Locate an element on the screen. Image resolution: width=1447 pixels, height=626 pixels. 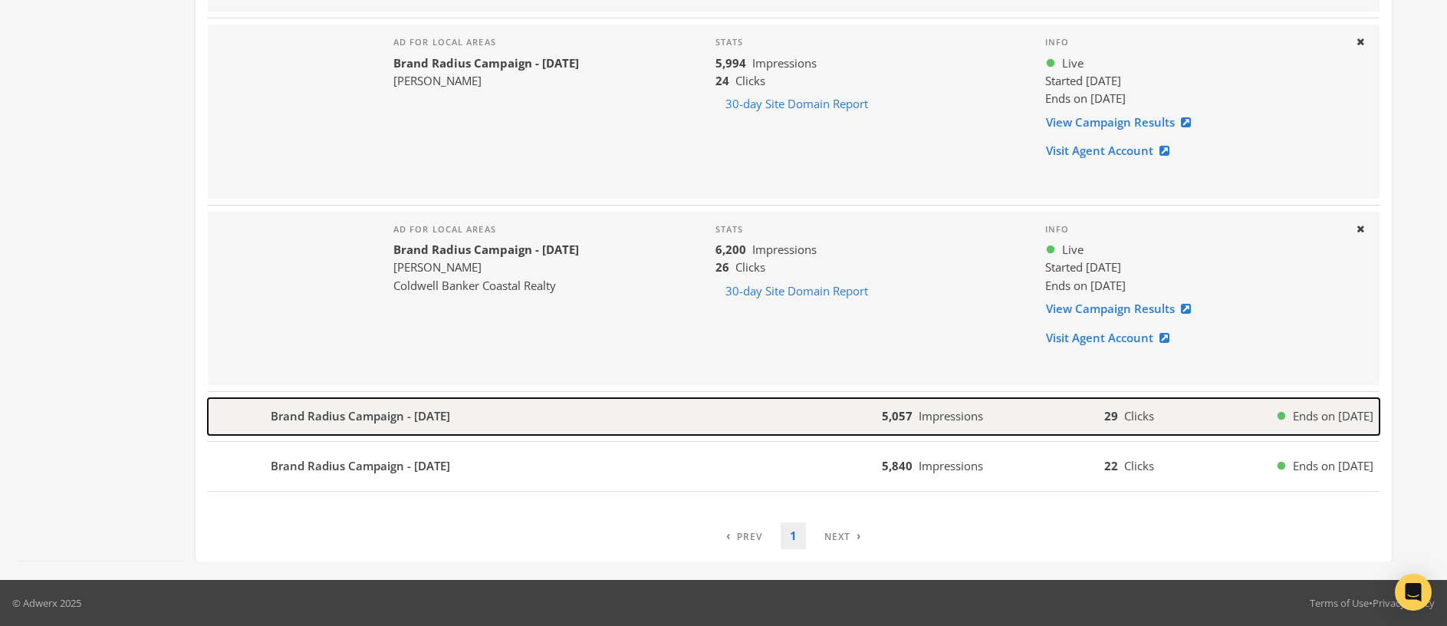
b: 24 is located at coordinates (723, 81).